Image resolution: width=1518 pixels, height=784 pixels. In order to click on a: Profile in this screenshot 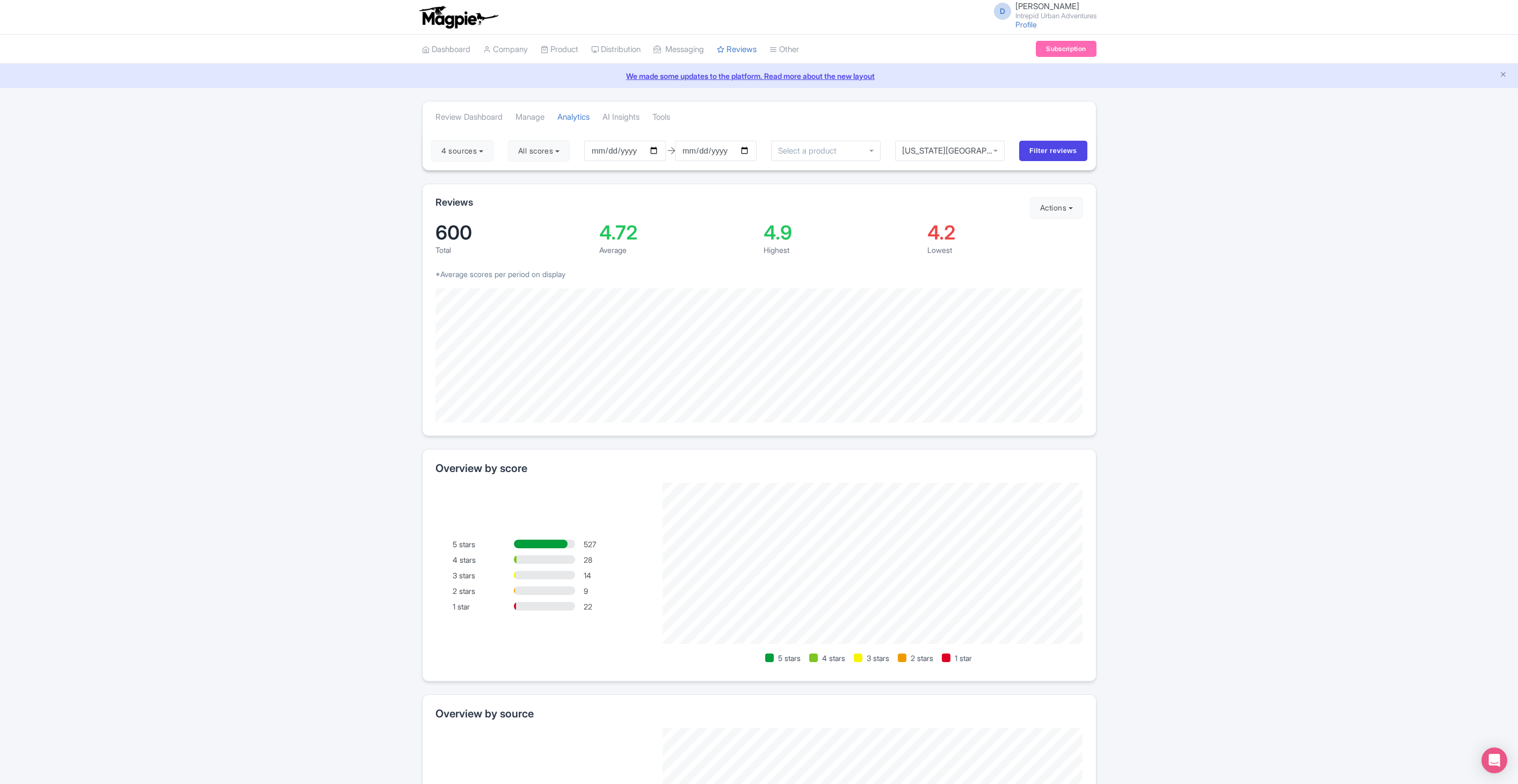, I will do `click(1026, 24)`.